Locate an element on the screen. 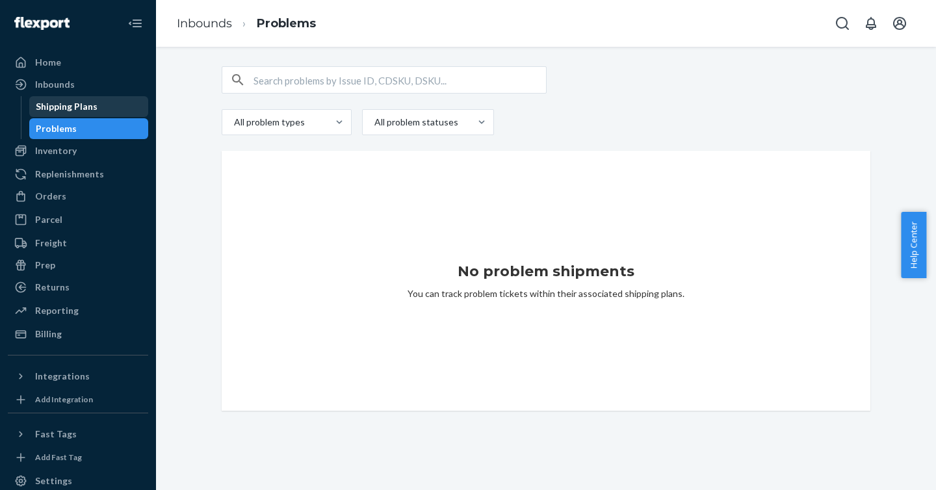 The height and width of the screenshot is (490, 936). button: Integrations is located at coordinates (78, 376).